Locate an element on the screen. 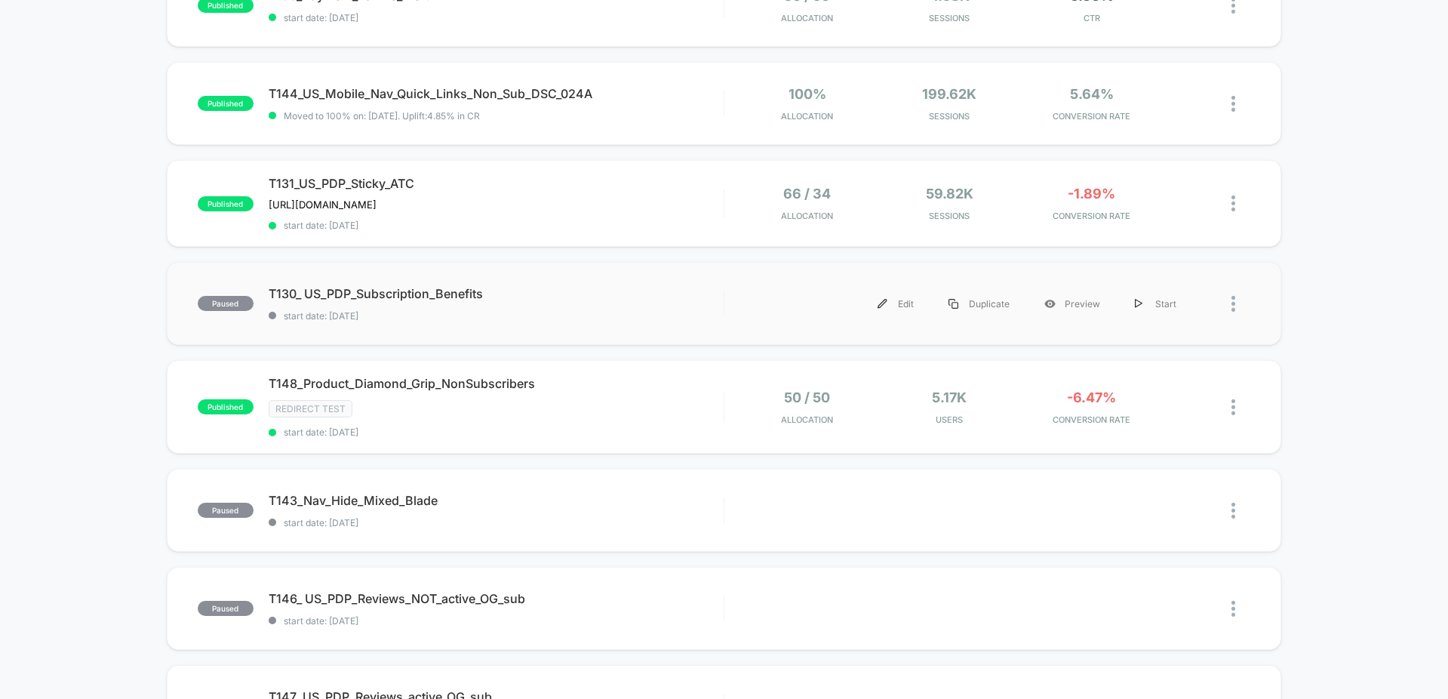  div: Preview is located at coordinates (1072, 303).